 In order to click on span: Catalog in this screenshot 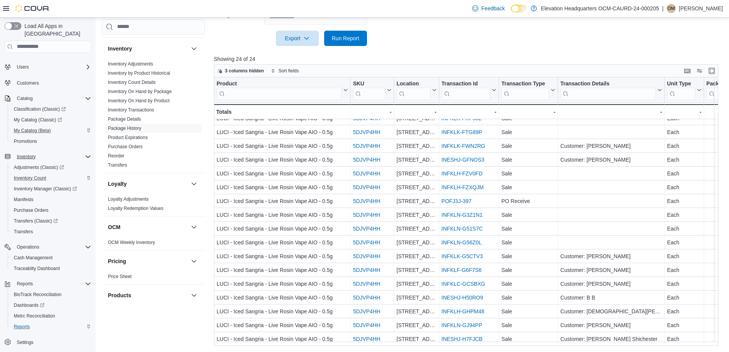, I will do `click(24, 98)`.